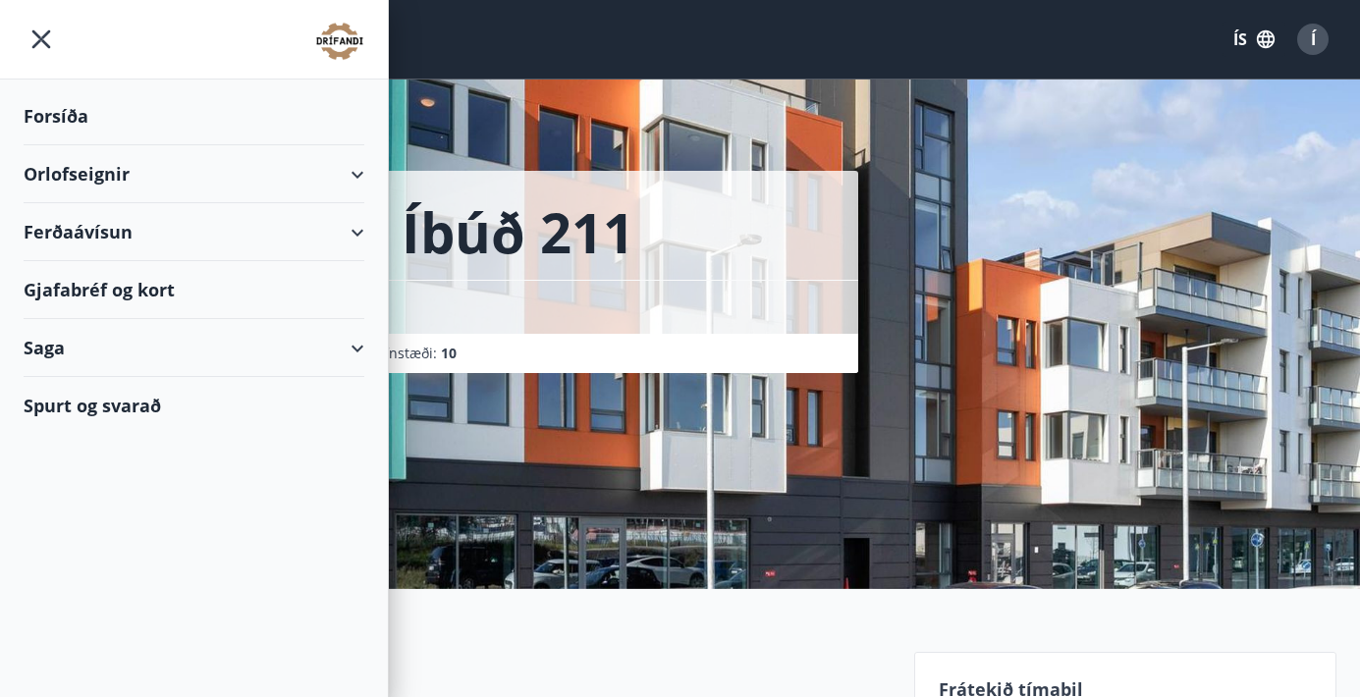 The image size is (1360, 697). Describe the element at coordinates (193, 290) in the screenshot. I see `div: Gjafabréf og kort` at that location.